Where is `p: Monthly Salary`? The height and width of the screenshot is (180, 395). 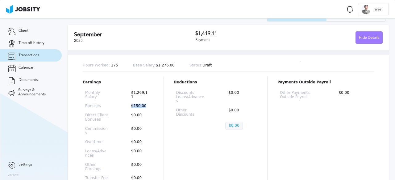 p: Monthly Salary is located at coordinates (97, 95).